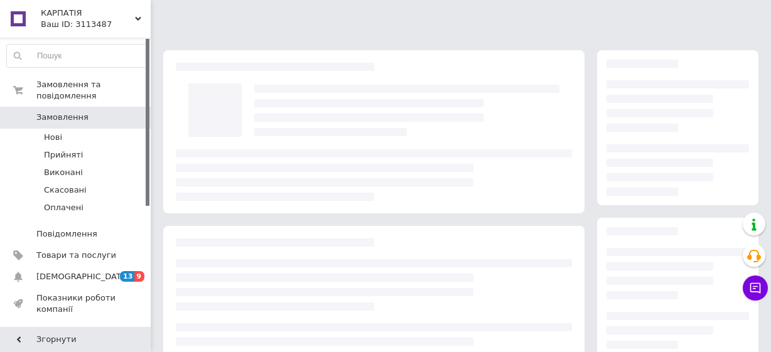 This screenshot has width=771, height=352. What do you see at coordinates (76, 255) in the screenshot?
I see `span: Товари та послуги` at bounding box center [76, 255].